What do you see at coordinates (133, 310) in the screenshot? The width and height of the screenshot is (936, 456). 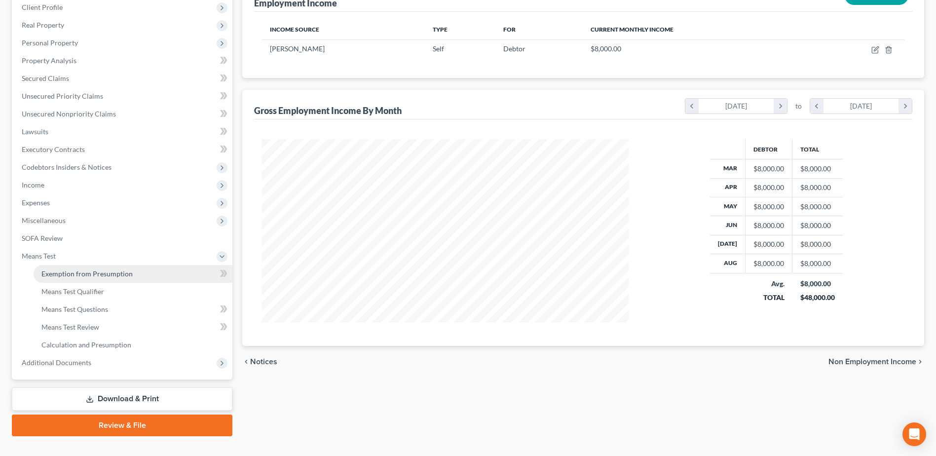 I see `a: Means Test Questions` at bounding box center [133, 310].